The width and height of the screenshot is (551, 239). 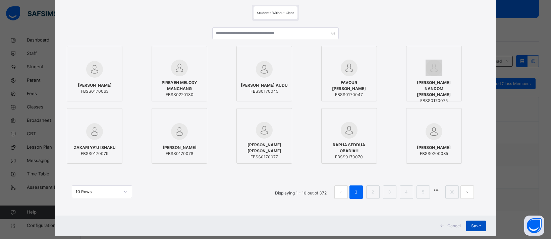 I want to click on button: next page, so click(x=467, y=192).